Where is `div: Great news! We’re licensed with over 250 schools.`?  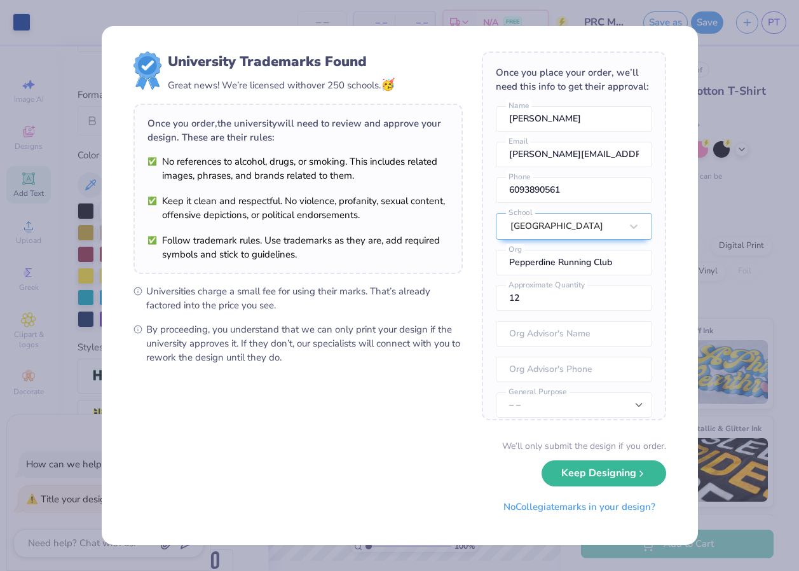 div: Great news! We’re licensed with over 250 schools. is located at coordinates (281, 85).